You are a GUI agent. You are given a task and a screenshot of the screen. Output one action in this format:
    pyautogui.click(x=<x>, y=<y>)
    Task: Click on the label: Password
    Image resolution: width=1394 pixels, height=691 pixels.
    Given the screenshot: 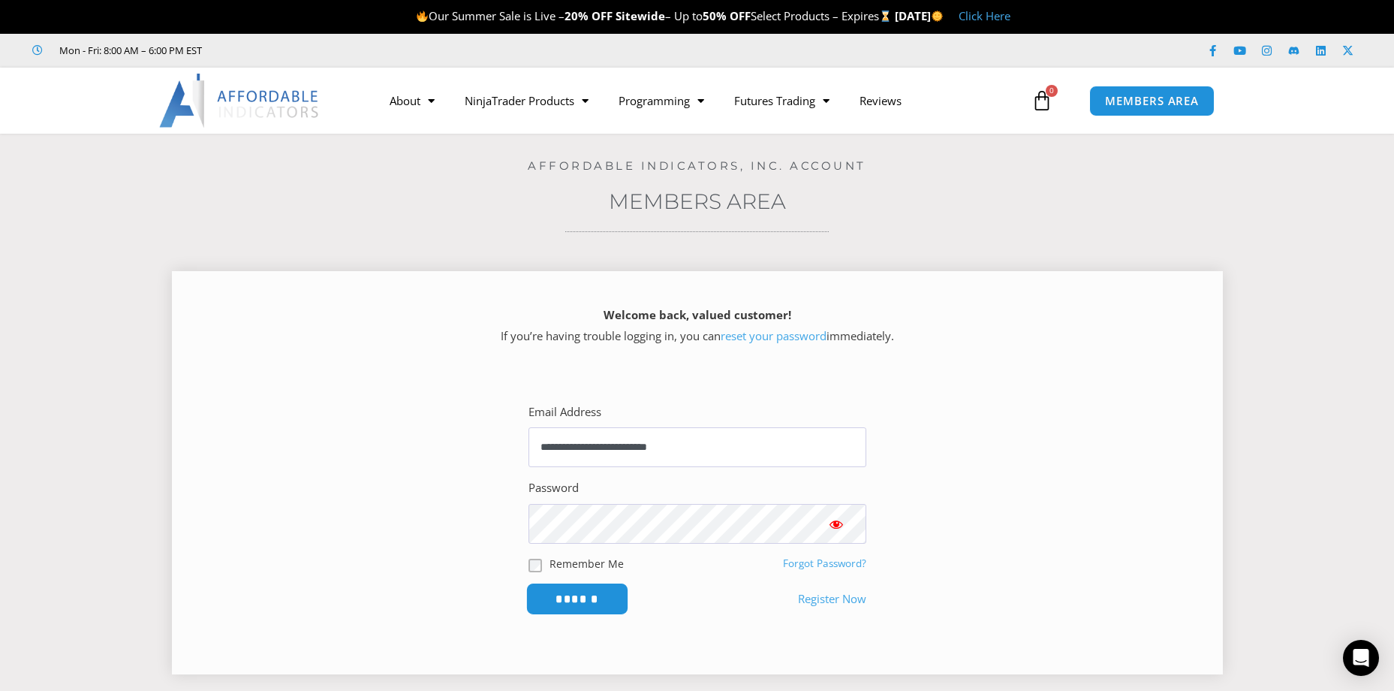 What is the action you would take?
    pyautogui.click(x=553, y=488)
    